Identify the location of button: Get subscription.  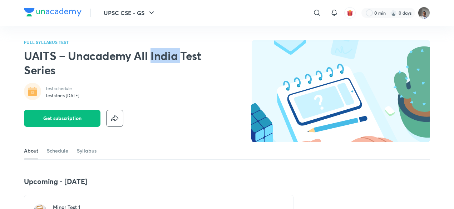
(62, 118).